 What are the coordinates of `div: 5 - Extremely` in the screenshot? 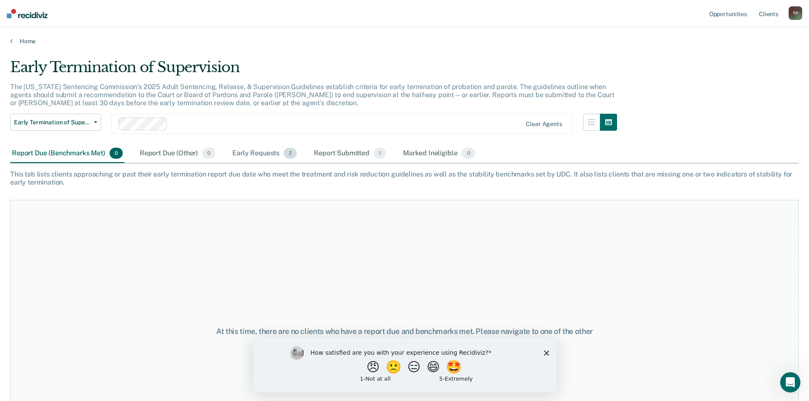 It's located at (226, 41).